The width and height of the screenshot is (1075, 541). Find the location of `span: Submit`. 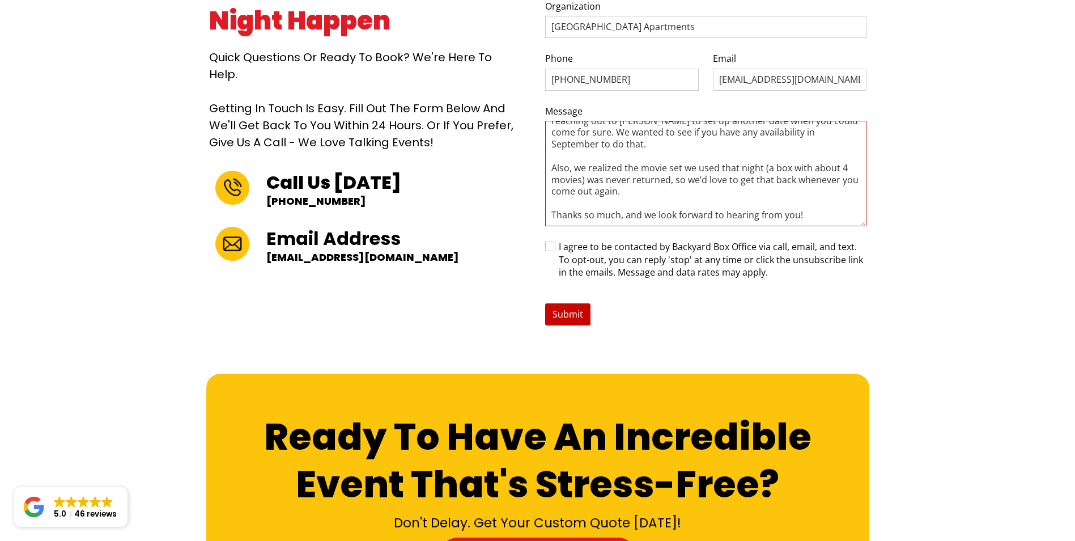

span: Submit is located at coordinates (568, 314).